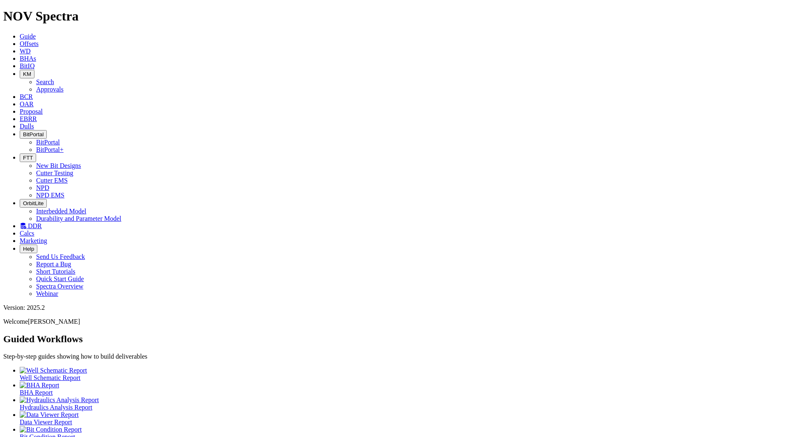  What do you see at coordinates (27, 74) in the screenshot?
I see `span: KM` at bounding box center [27, 74].